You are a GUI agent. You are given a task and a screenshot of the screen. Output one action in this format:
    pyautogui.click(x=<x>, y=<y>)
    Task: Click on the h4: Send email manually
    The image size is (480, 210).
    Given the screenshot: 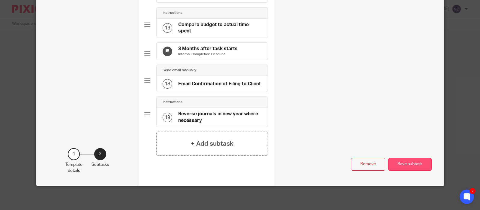 What is the action you would take?
    pyautogui.click(x=179, y=70)
    